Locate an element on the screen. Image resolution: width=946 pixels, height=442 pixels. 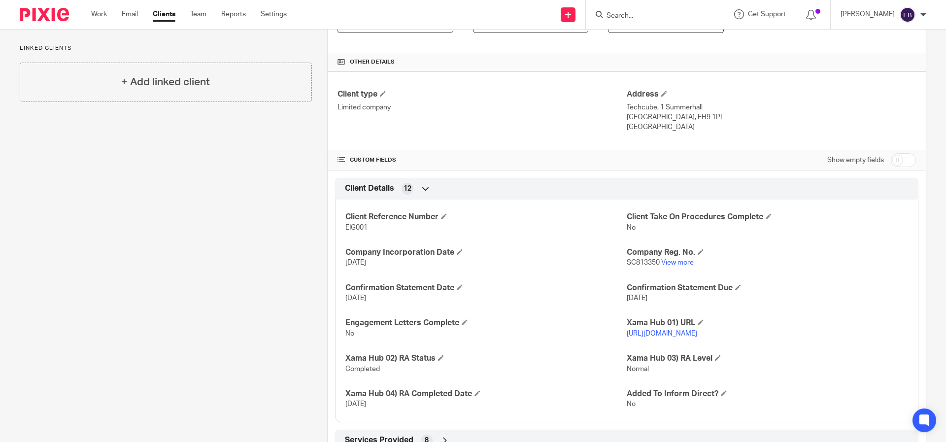
h4: Company Reg. No. is located at coordinates (767, 252).